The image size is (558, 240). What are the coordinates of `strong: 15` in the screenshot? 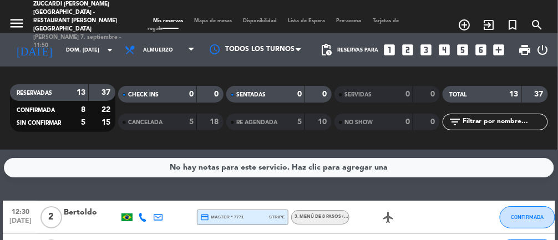 It's located at (107, 123).